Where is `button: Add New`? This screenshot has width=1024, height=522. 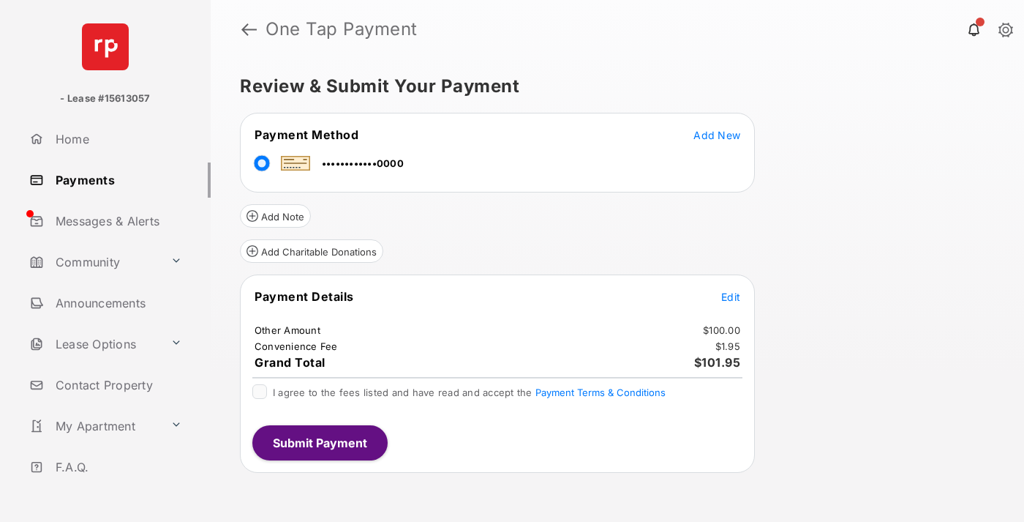 button: Add New is located at coordinates (717, 135).